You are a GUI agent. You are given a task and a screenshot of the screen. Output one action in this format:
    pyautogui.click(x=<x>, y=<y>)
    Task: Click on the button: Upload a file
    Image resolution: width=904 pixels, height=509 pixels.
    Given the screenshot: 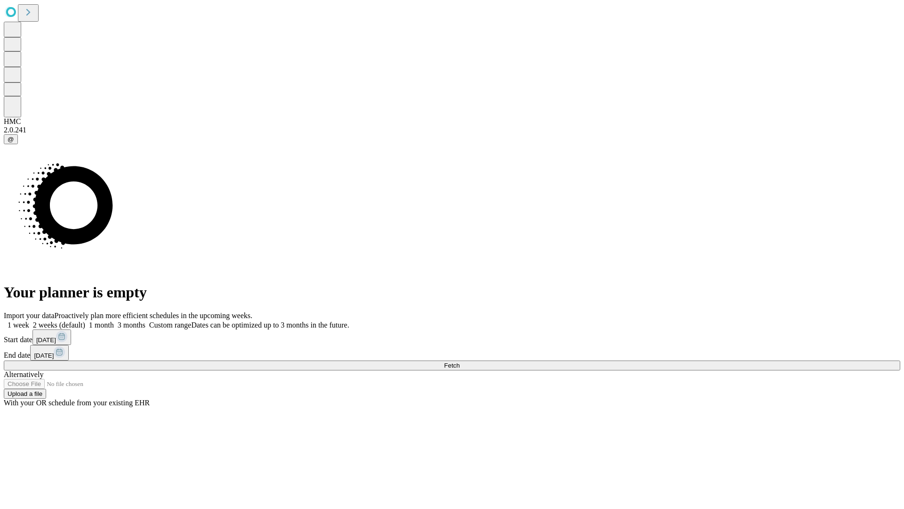 What is the action you would take?
    pyautogui.click(x=25, y=393)
    